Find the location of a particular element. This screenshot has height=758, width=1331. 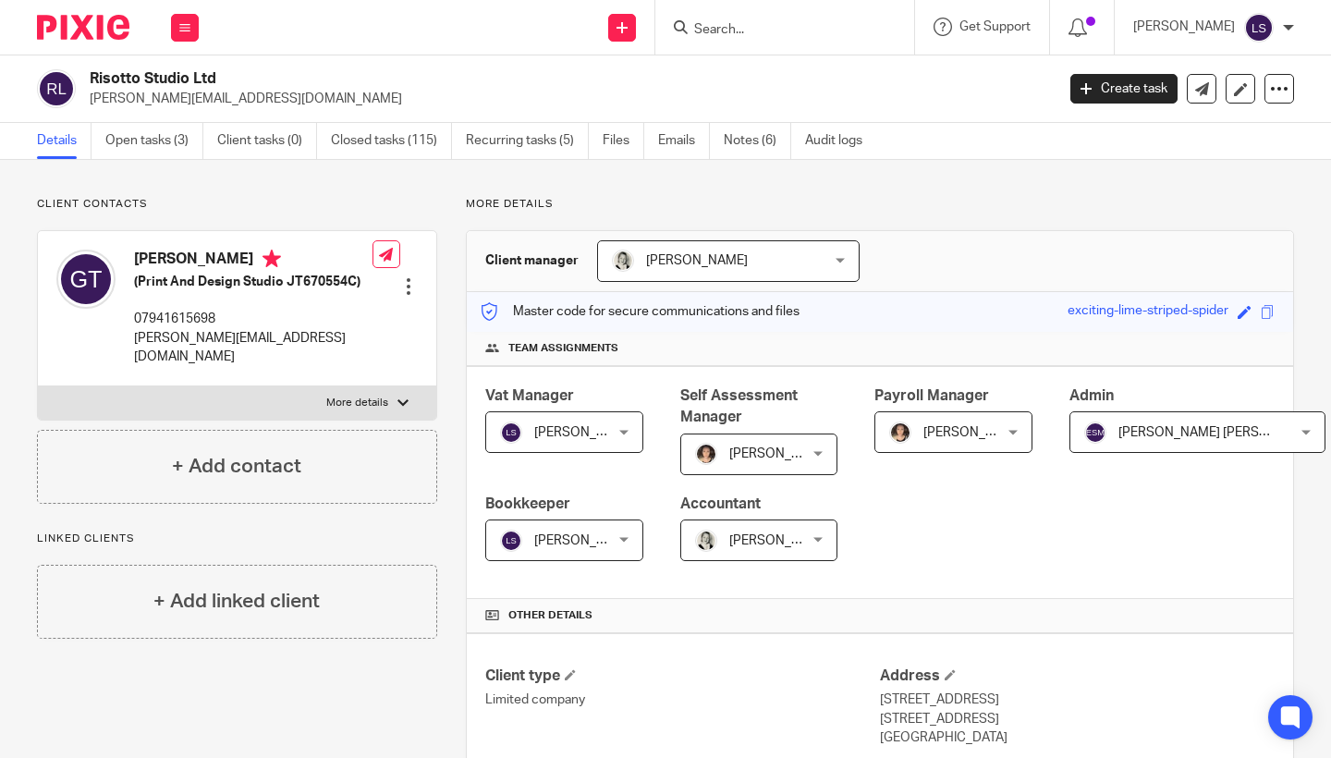

a: Details is located at coordinates (64, 141).